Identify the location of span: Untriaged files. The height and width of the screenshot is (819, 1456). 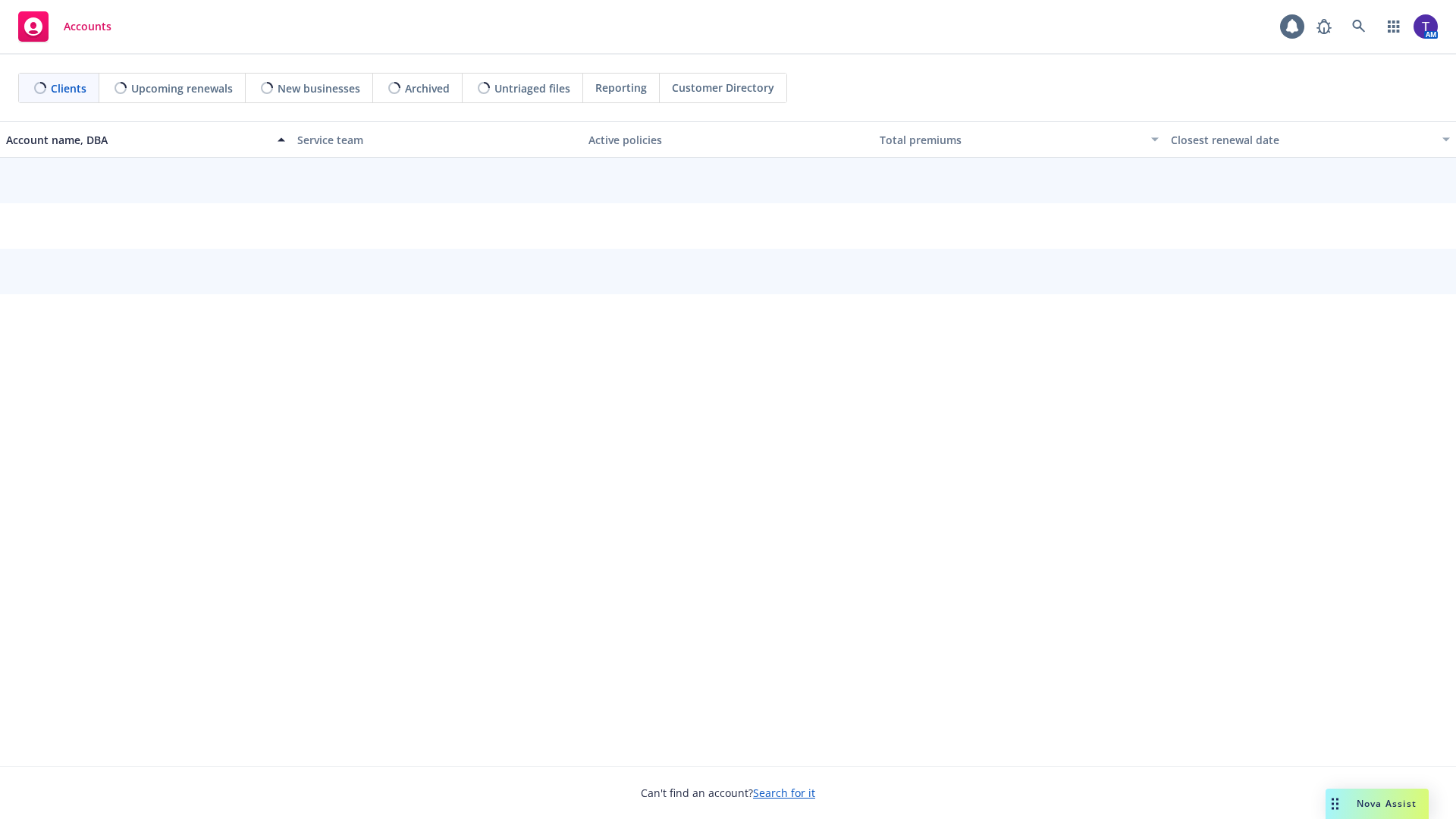
(533, 88).